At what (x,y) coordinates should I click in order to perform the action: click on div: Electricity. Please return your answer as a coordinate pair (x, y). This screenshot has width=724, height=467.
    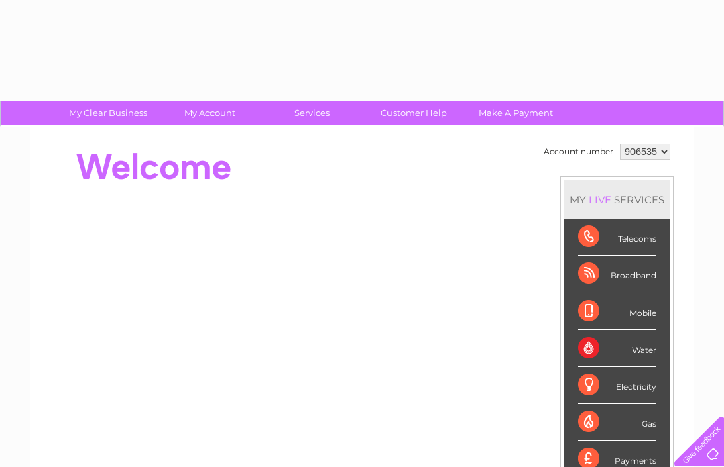
    Looking at the image, I should click on (617, 385).